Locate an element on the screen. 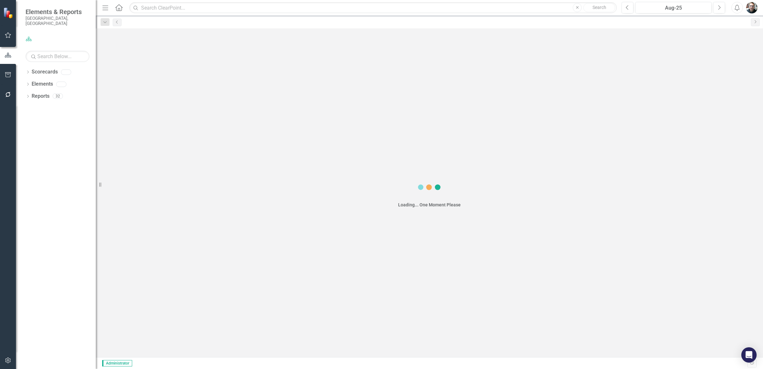 This screenshot has width=763, height=369. img: John Beaudoin is located at coordinates (751, 8).